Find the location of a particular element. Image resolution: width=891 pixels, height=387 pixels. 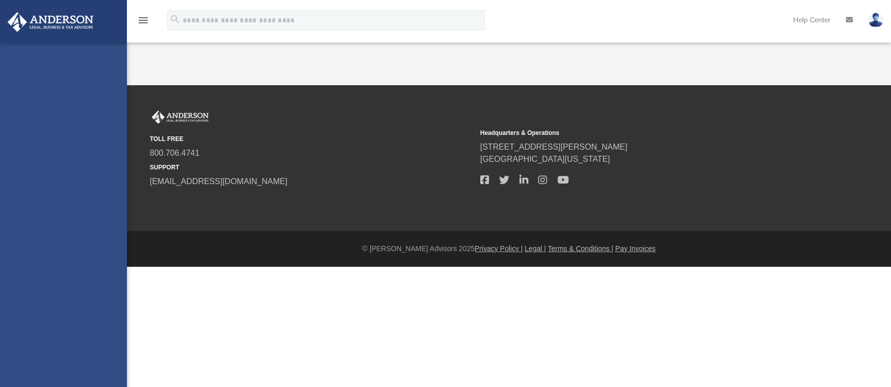

small: Headquarters & Operations is located at coordinates (641, 133).